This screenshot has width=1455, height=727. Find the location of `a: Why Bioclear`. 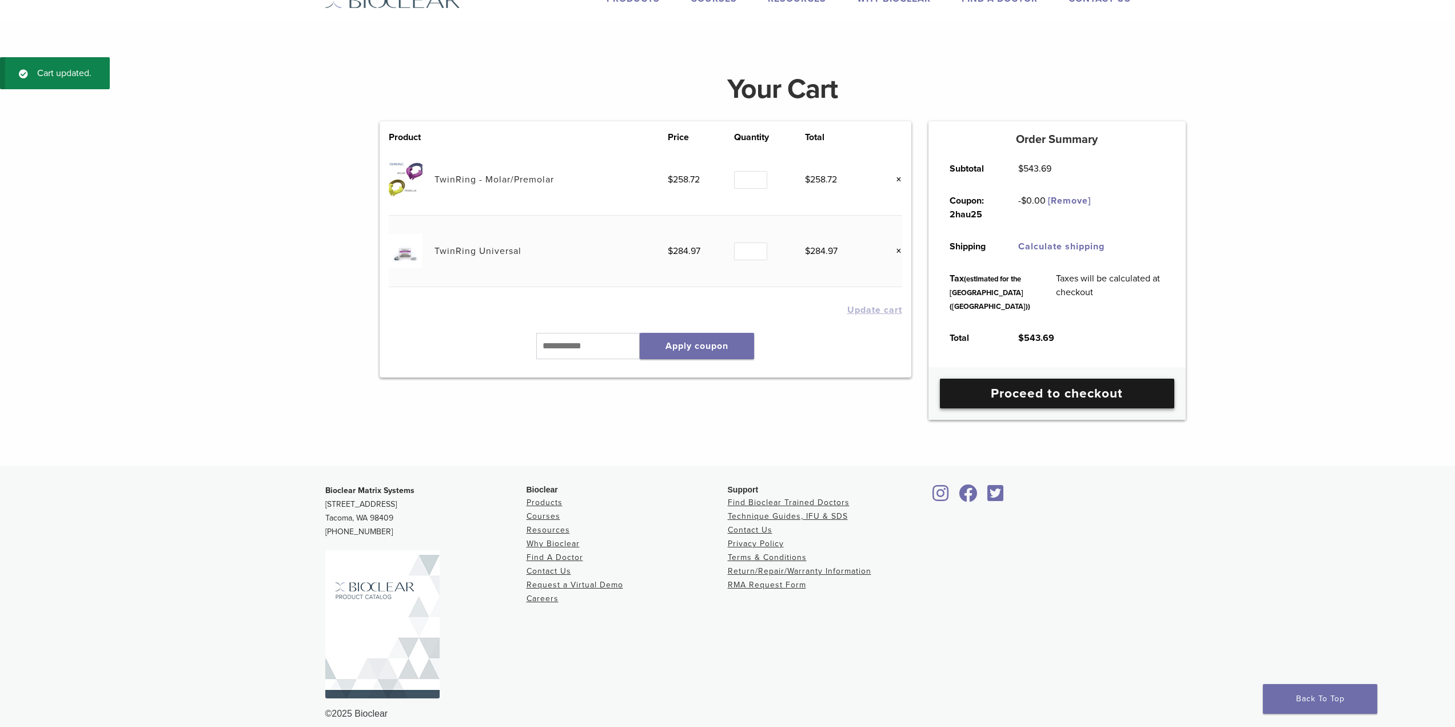

a: Why Bioclear is located at coordinates (553, 543).